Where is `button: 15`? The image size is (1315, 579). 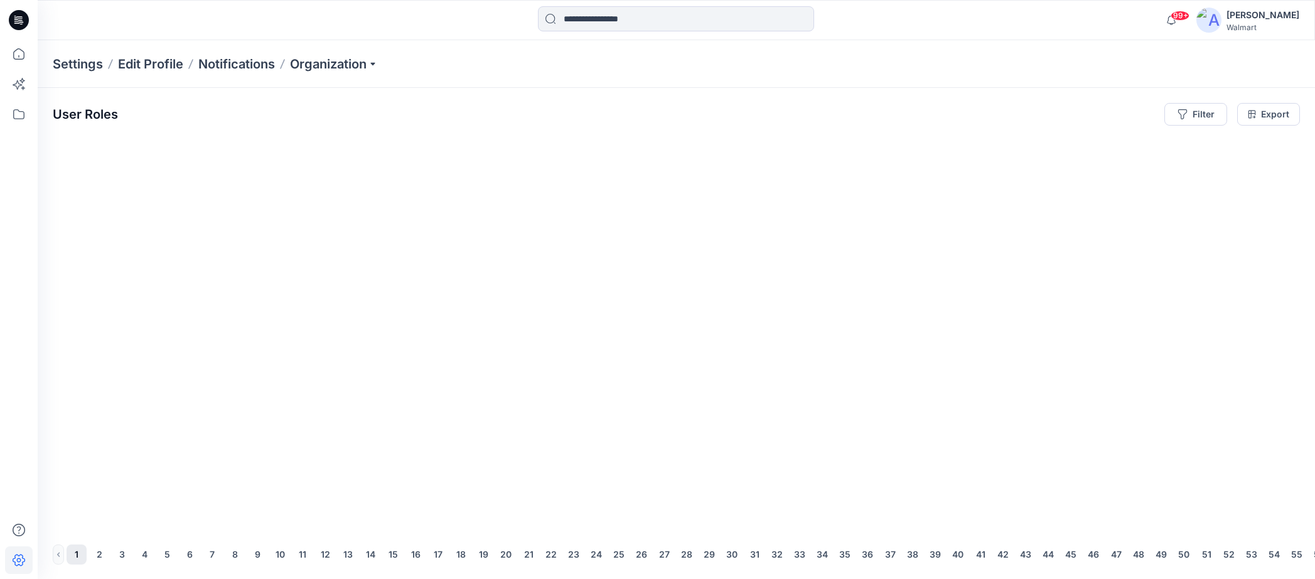 button: 15 is located at coordinates (393, 554).